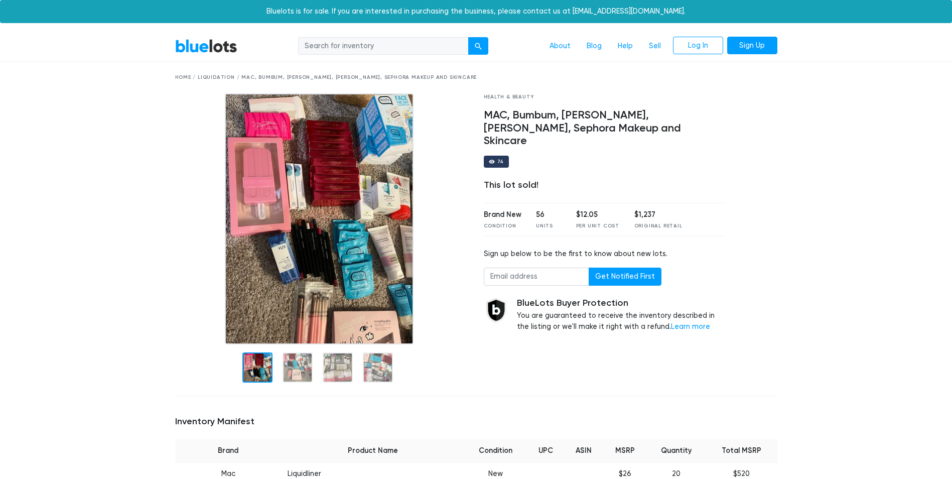 This screenshot has height=479, width=952. I want to click on a: BlueLots, so click(206, 46).